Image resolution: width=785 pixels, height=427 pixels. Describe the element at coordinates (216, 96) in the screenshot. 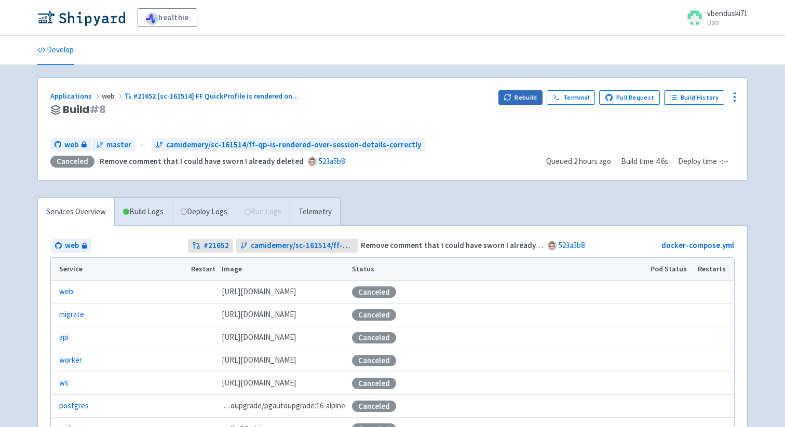

I see `span: #21652 [sc-161514] FF QuickProfile is rendered on ...` at that location.